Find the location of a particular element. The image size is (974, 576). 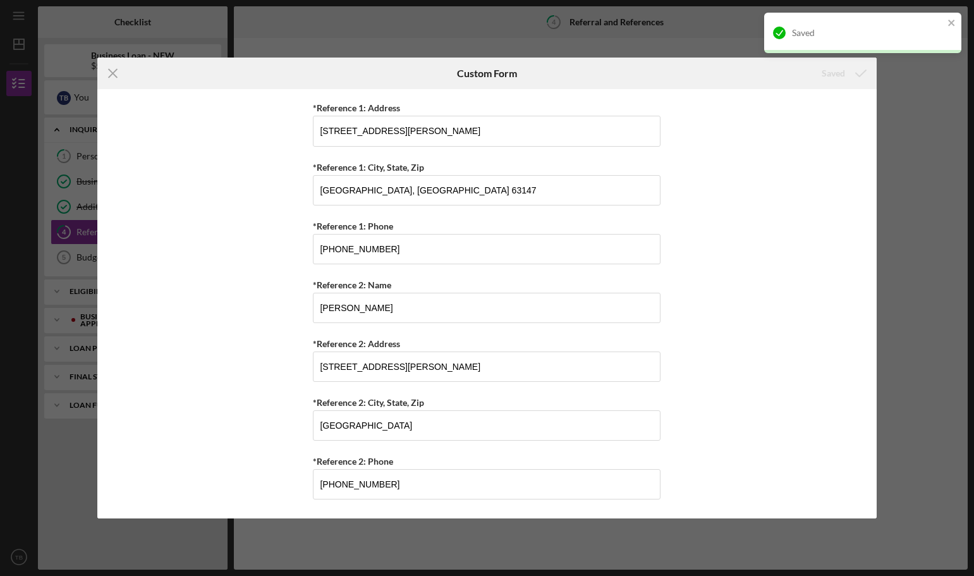

label: *Reference 1: Address is located at coordinates (356, 107).